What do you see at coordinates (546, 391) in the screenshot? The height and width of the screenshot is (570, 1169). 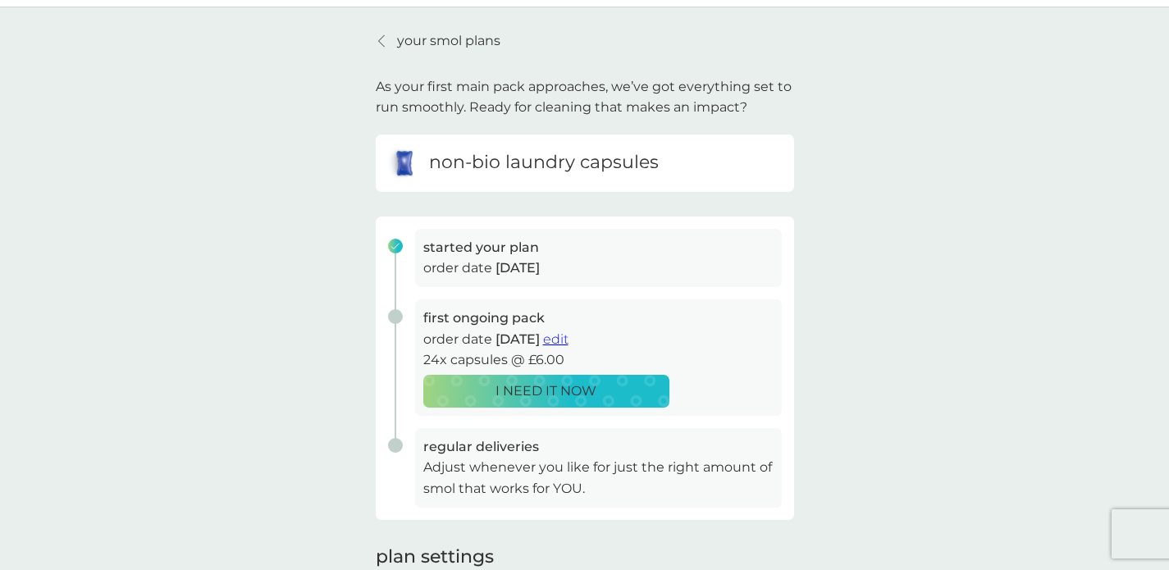 I see `button: I NEED IT NOW` at bounding box center [546, 391].